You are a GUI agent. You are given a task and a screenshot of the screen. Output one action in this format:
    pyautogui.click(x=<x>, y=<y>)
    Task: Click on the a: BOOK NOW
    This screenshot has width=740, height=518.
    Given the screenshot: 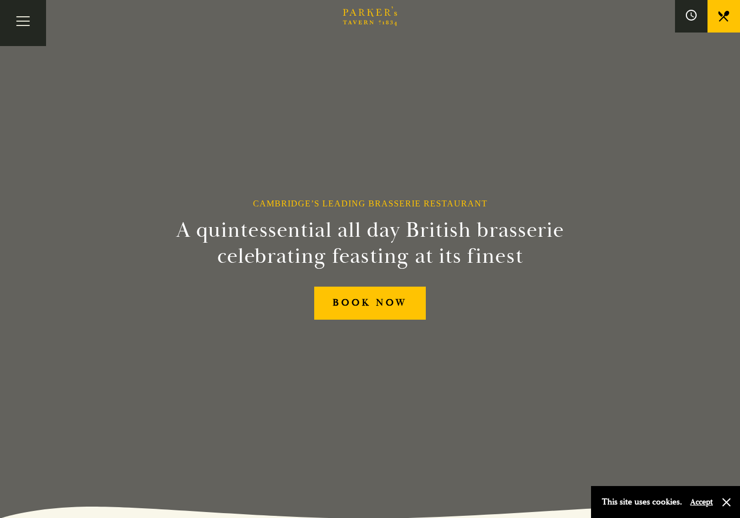 What is the action you would take?
    pyautogui.click(x=370, y=303)
    